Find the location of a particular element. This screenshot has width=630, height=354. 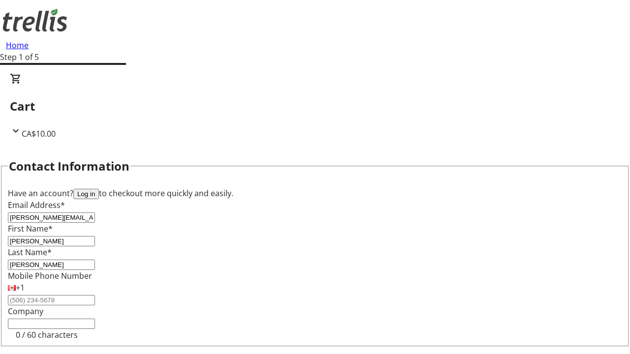

label: Mobile Phone Number is located at coordinates (50, 276).